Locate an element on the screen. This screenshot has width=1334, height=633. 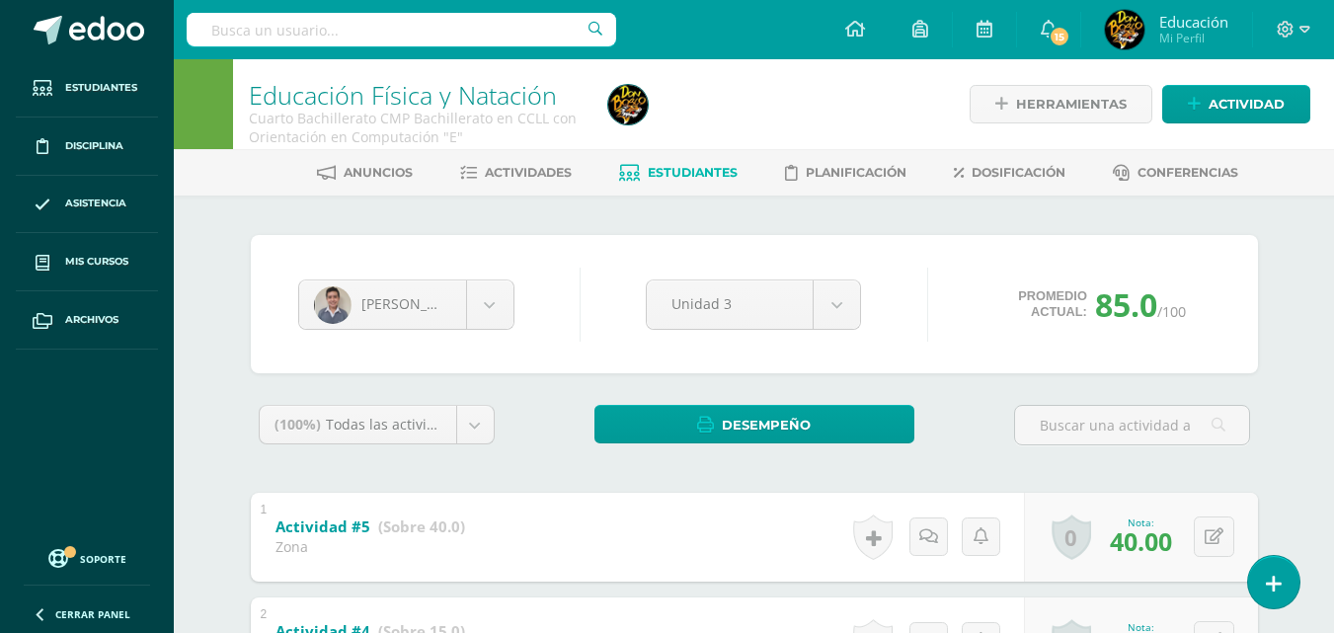
a: Planificación is located at coordinates (845, 173).